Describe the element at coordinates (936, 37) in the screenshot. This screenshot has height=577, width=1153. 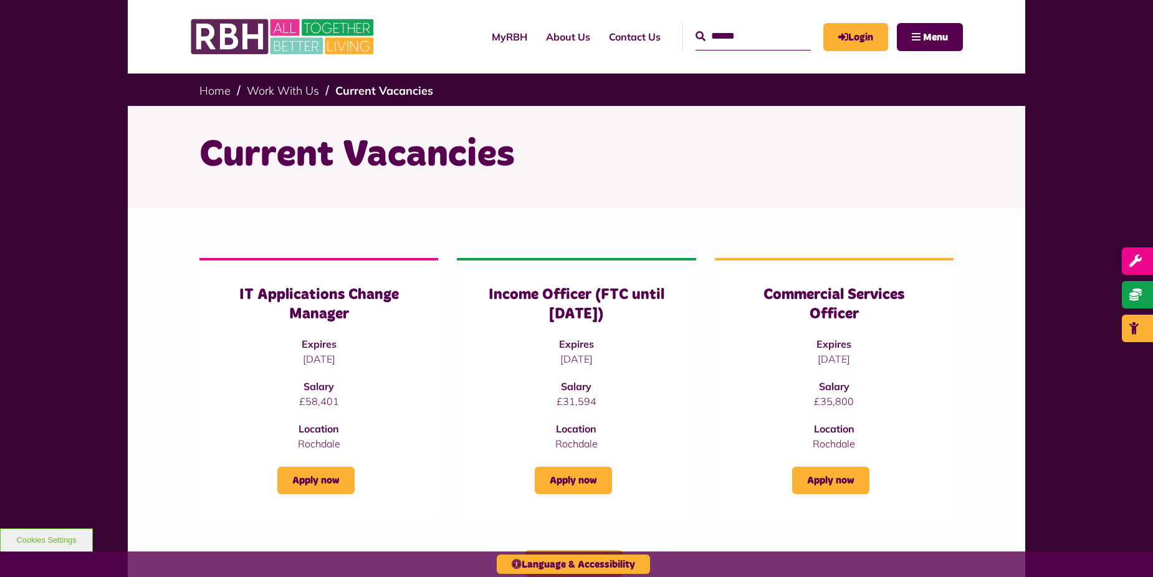
I see `span: Menu` at that location.